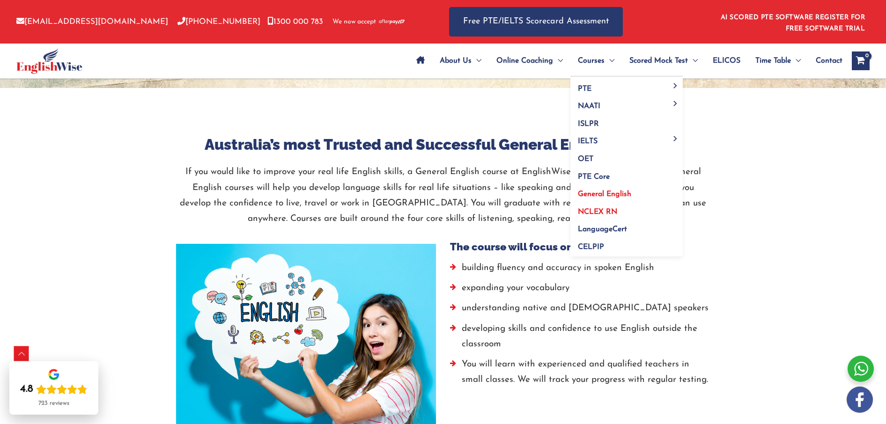 The height and width of the screenshot is (424, 886). What do you see at coordinates (659, 61) in the screenshot?
I see `span: Scored Mock Test` at bounding box center [659, 61].